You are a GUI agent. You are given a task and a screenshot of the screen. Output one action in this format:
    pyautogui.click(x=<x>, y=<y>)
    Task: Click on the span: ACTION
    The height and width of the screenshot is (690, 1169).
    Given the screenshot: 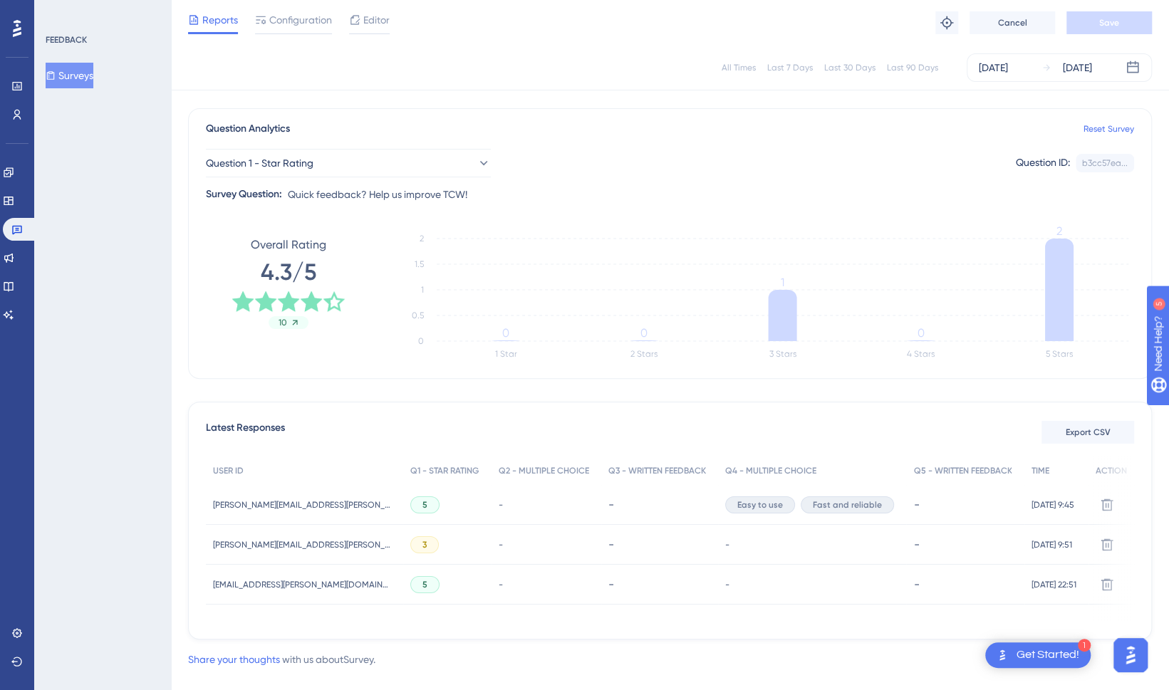 What is the action you would take?
    pyautogui.click(x=1111, y=471)
    